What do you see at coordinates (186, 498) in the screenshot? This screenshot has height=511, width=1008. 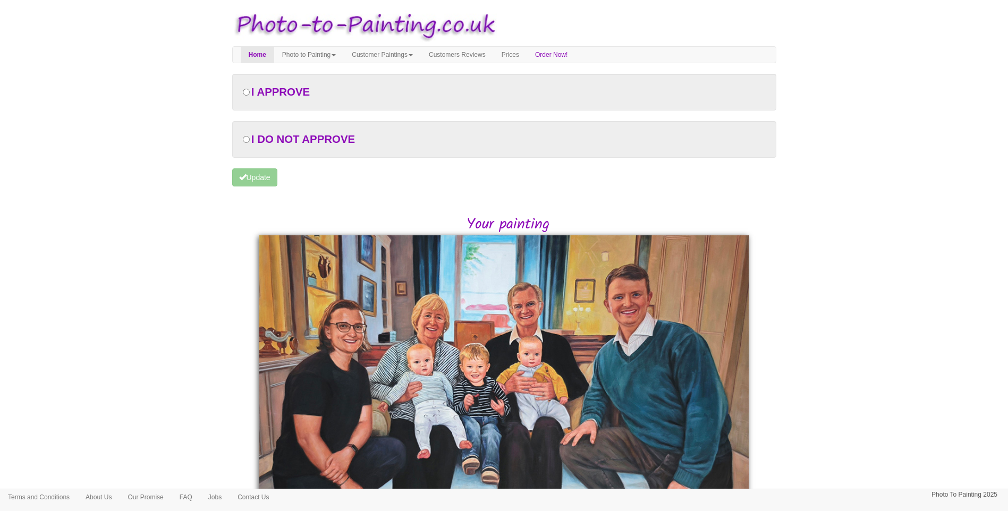 I see `a: FAQ` at bounding box center [186, 498].